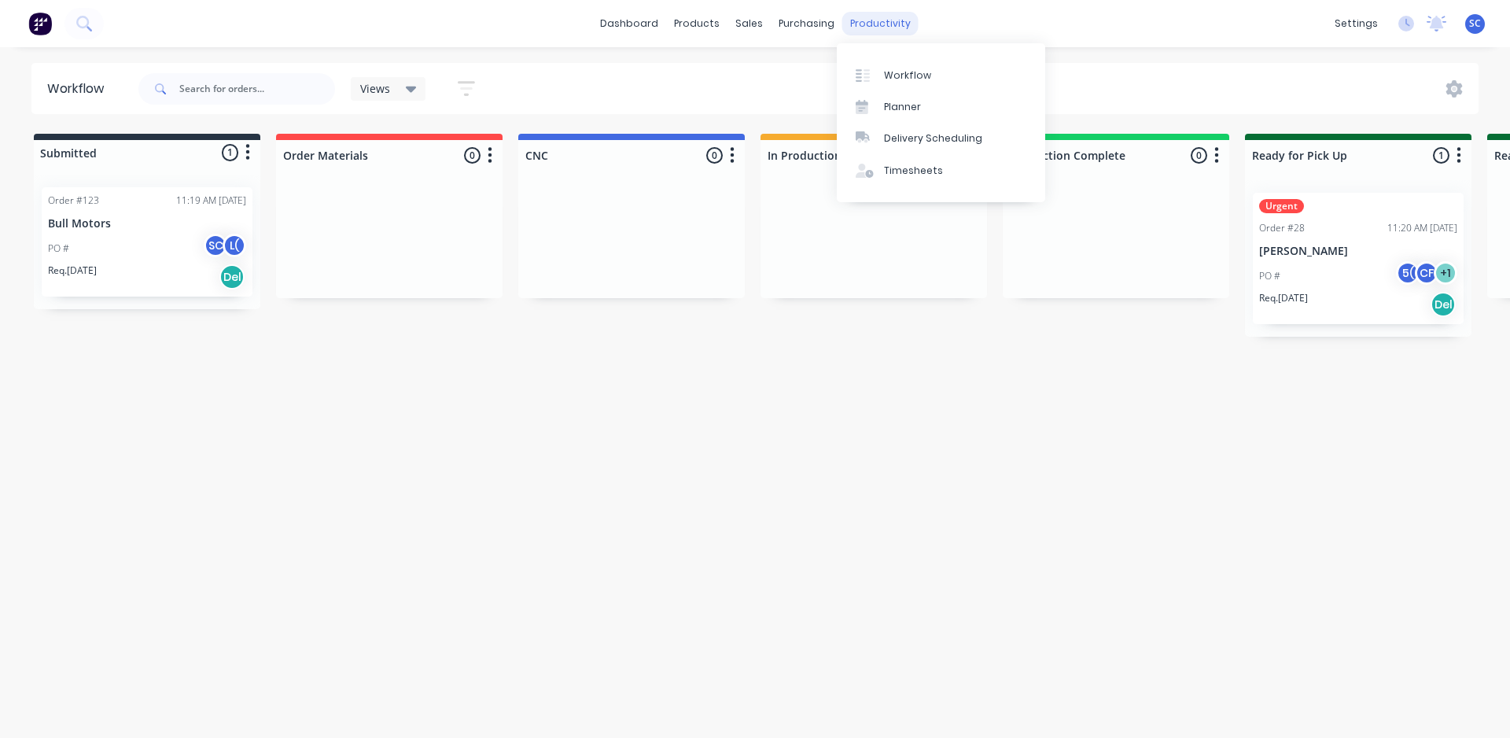 Image resolution: width=1510 pixels, height=738 pixels. What do you see at coordinates (913, 171) in the screenshot?
I see `div: Timesheets` at bounding box center [913, 171].